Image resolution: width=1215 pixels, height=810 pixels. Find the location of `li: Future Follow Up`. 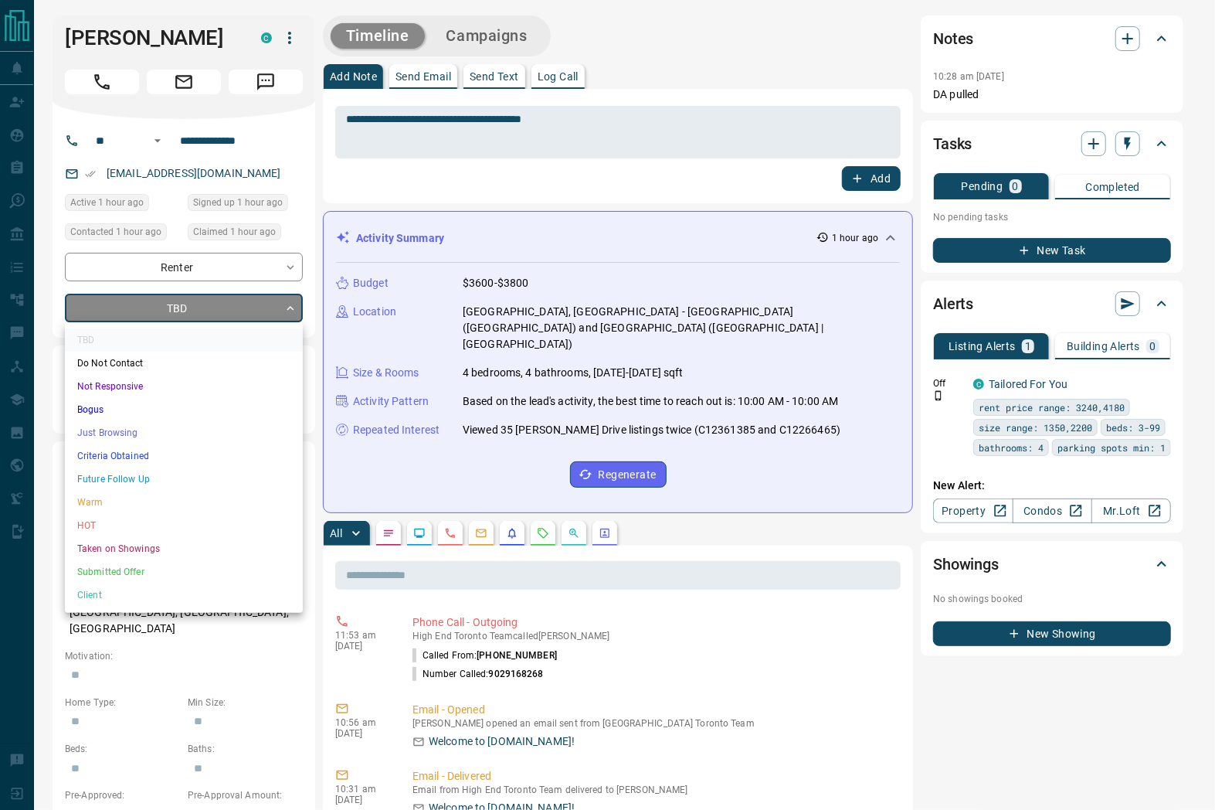

li: Future Follow Up is located at coordinates (184, 479).